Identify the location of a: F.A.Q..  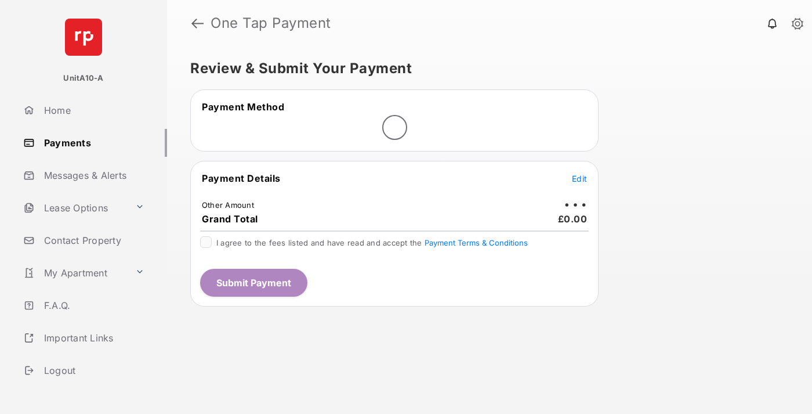
(93, 305).